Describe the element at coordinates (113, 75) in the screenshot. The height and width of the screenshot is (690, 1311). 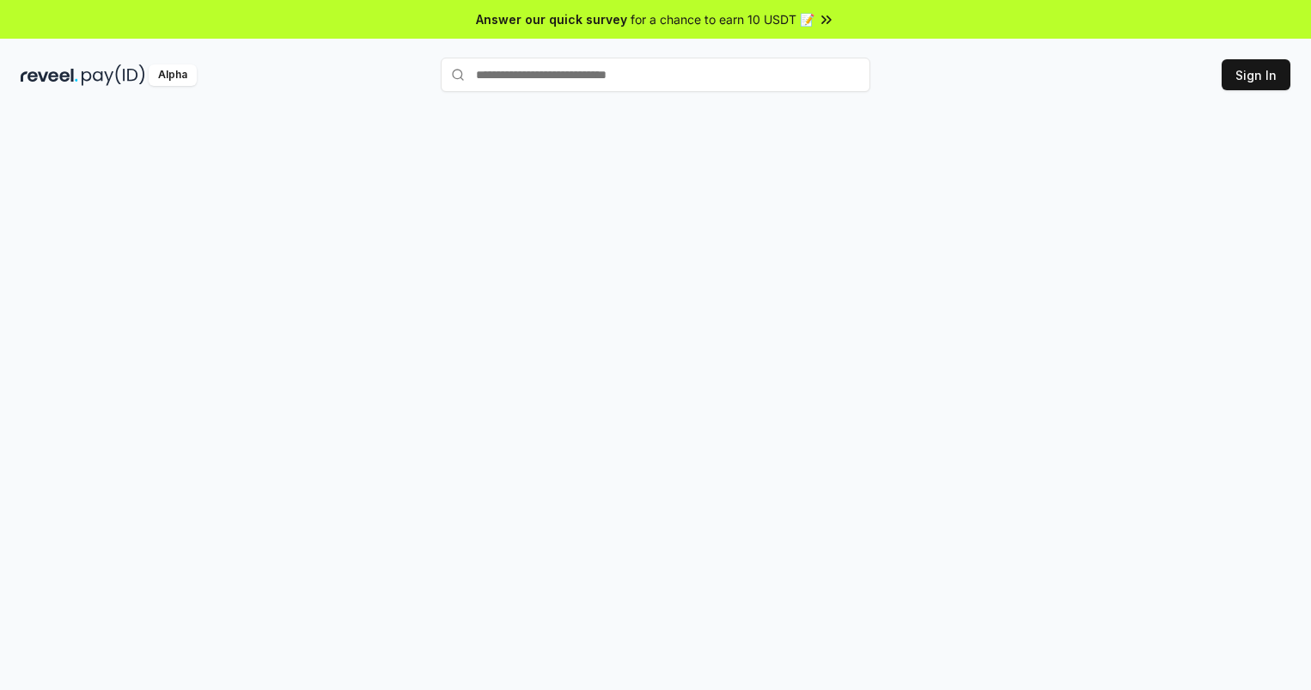
I see `img: pay_id` at that location.